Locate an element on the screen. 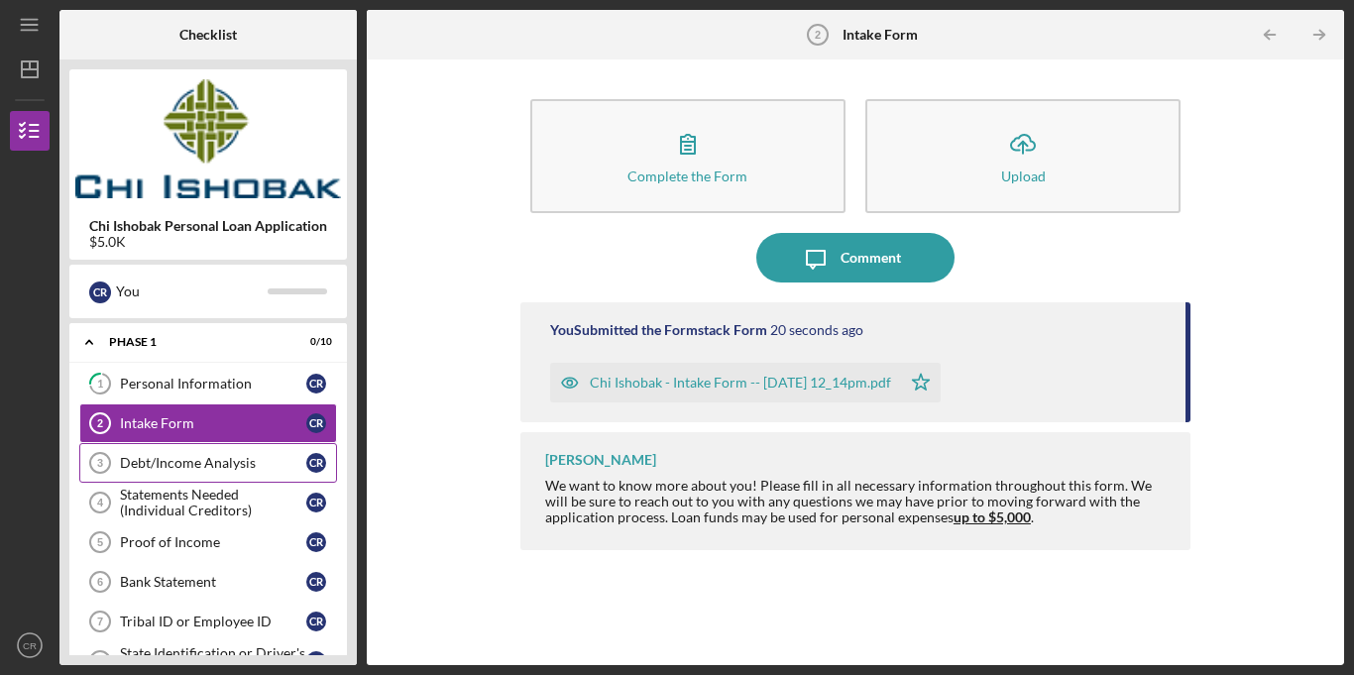  div: 0 / 10 is located at coordinates (314, 342).